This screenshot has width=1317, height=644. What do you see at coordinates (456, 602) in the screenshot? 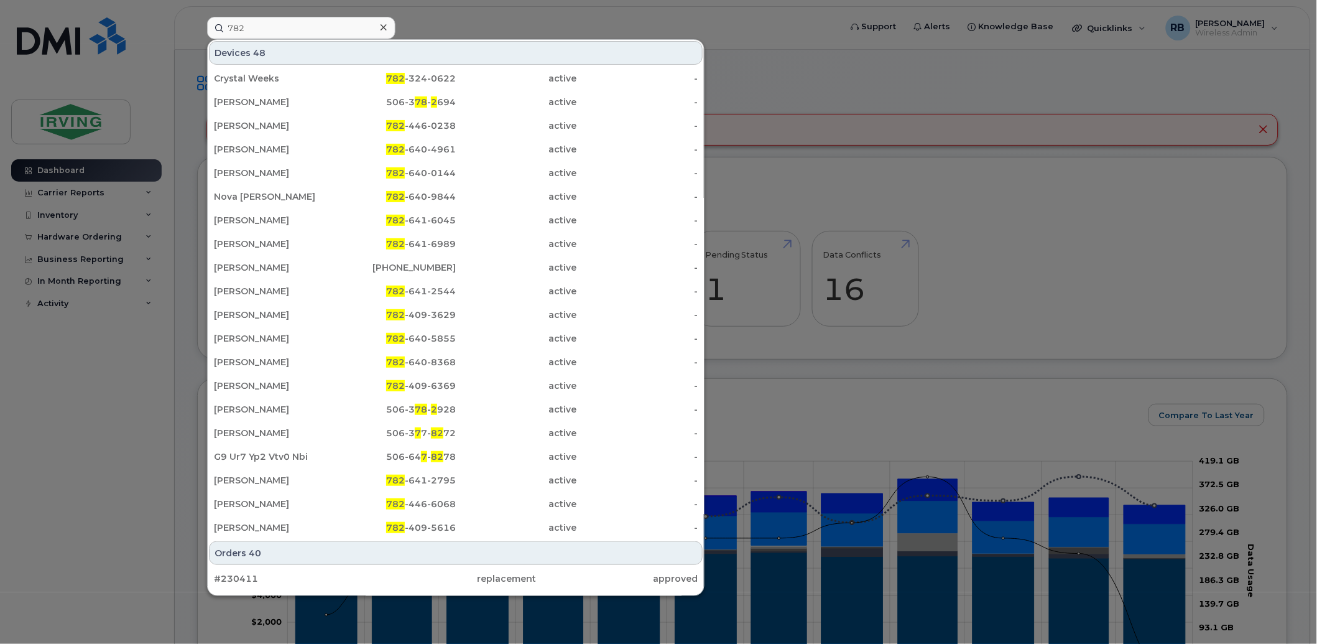
I see `a: #230623replacementapproved` at bounding box center [456, 602].